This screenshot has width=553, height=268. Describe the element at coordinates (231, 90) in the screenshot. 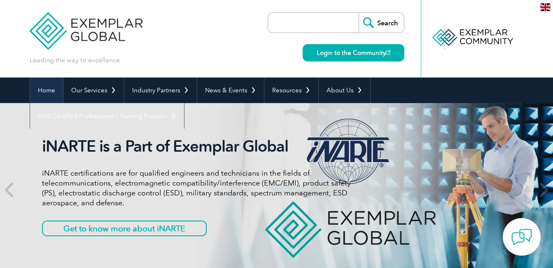

I see `a: News & Events` at that location.